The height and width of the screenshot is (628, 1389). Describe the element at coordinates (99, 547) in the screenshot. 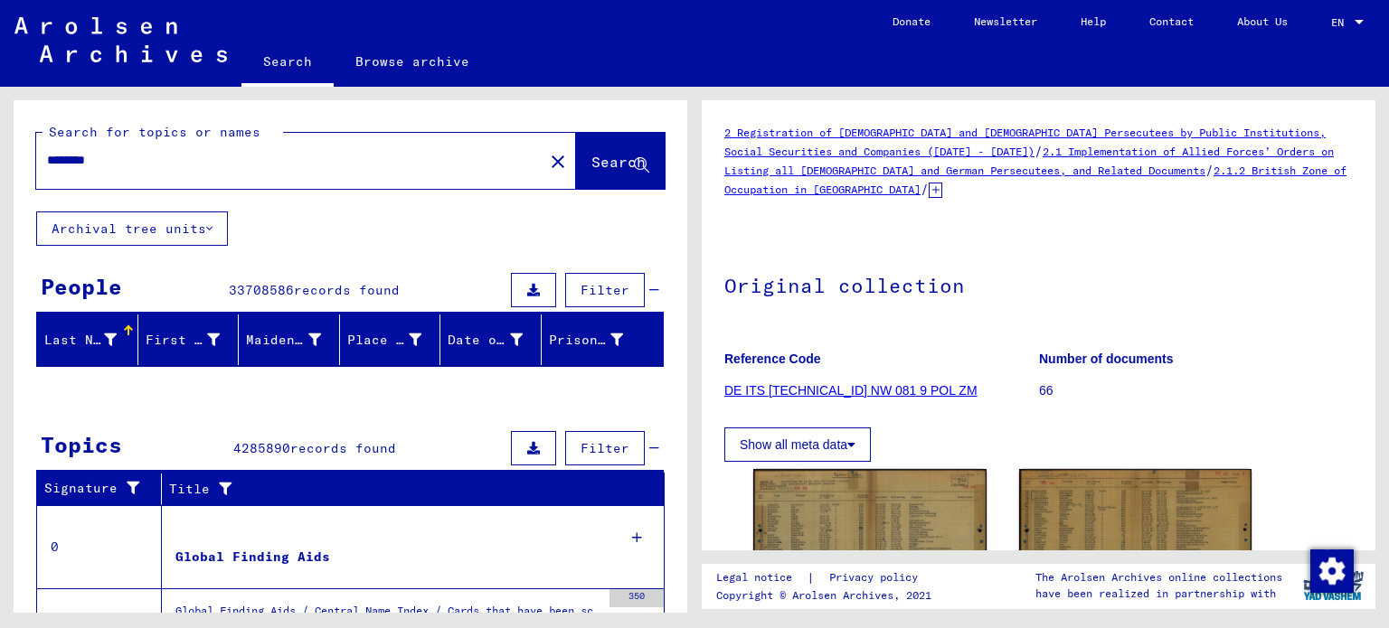

I see `td: 0` at that location.